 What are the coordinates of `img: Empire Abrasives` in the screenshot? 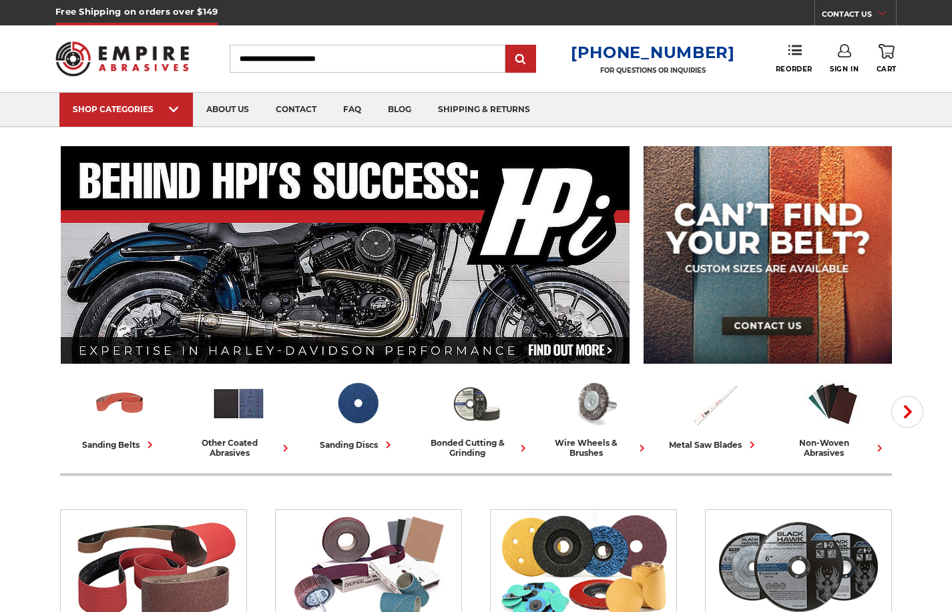 It's located at (122, 59).